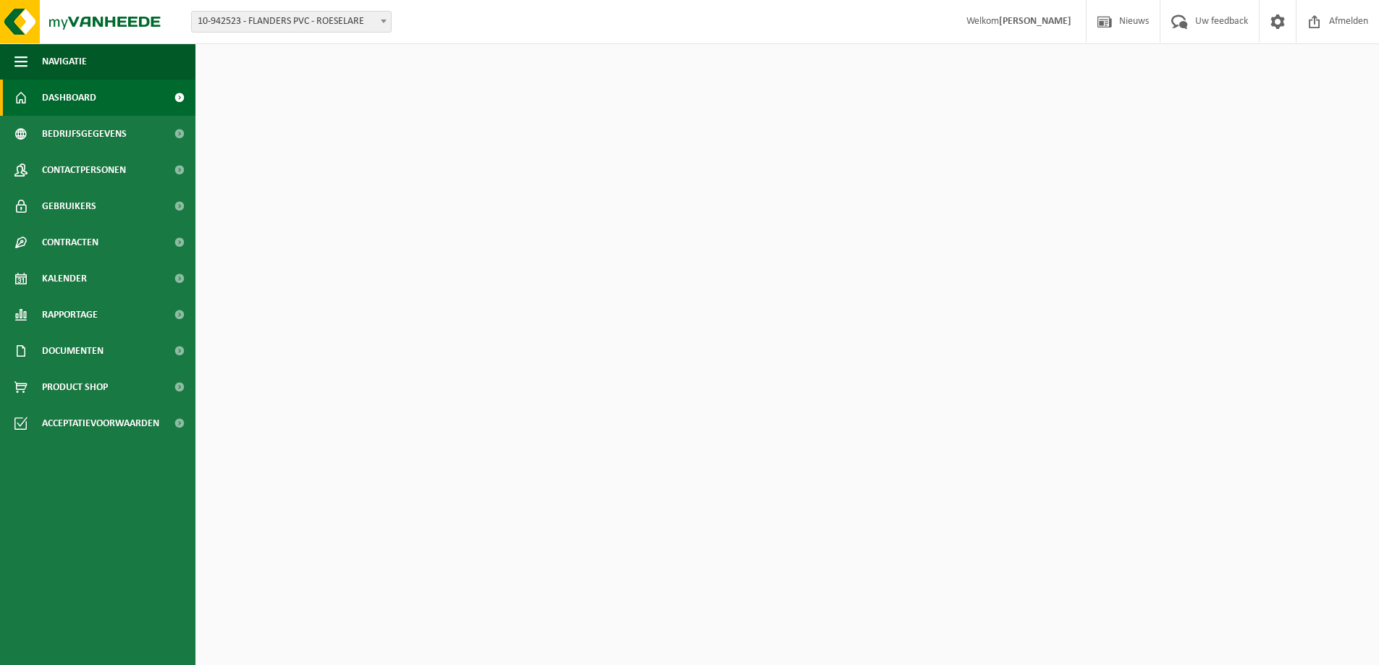 Image resolution: width=1379 pixels, height=665 pixels. I want to click on span: Contracten, so click(70, 243).